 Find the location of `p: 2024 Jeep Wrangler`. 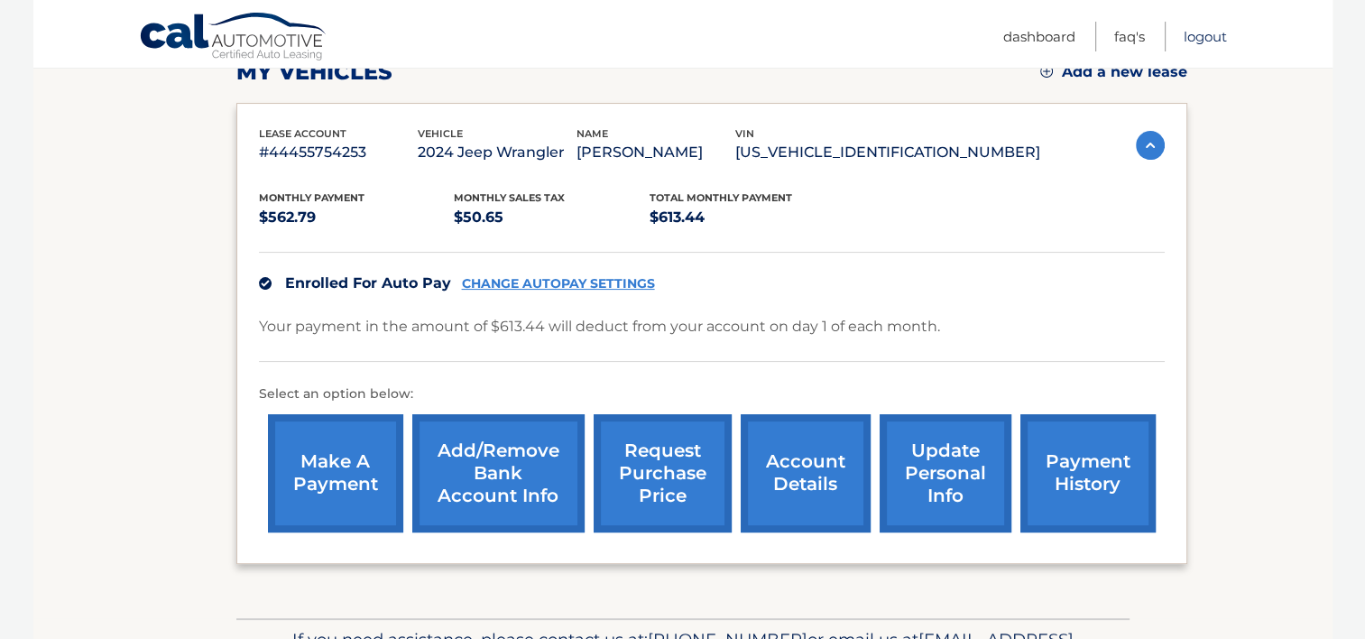

p: 2024 Jeep Wrangler is located at coordinates (497, 152).